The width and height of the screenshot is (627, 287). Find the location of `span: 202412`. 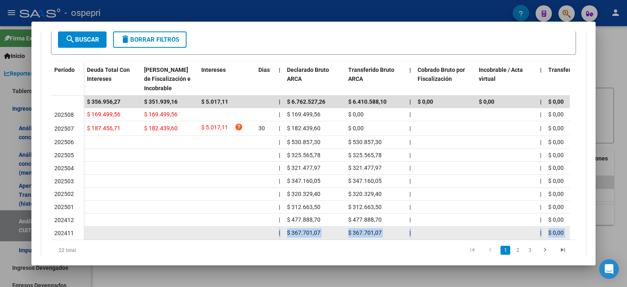

span: 202412 is located at coordinates (64, 220).